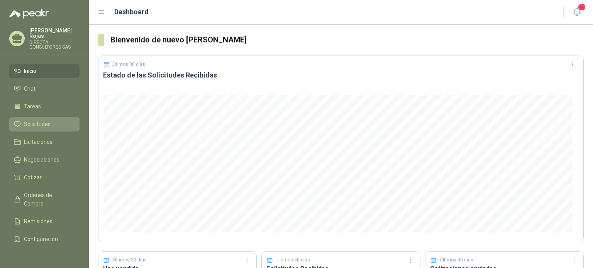 Image resolution: width=593 pixels, height=268 pixels. I want to click on span: Chat, so click(30, 89).